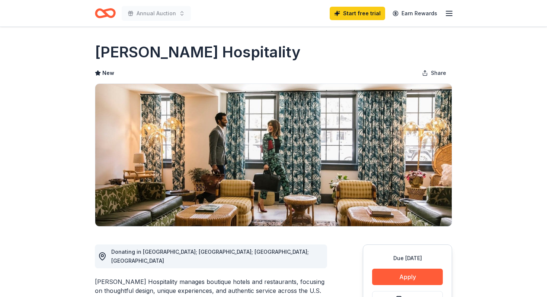  I want to click on a: Earn Rewards, so click(415, 13).